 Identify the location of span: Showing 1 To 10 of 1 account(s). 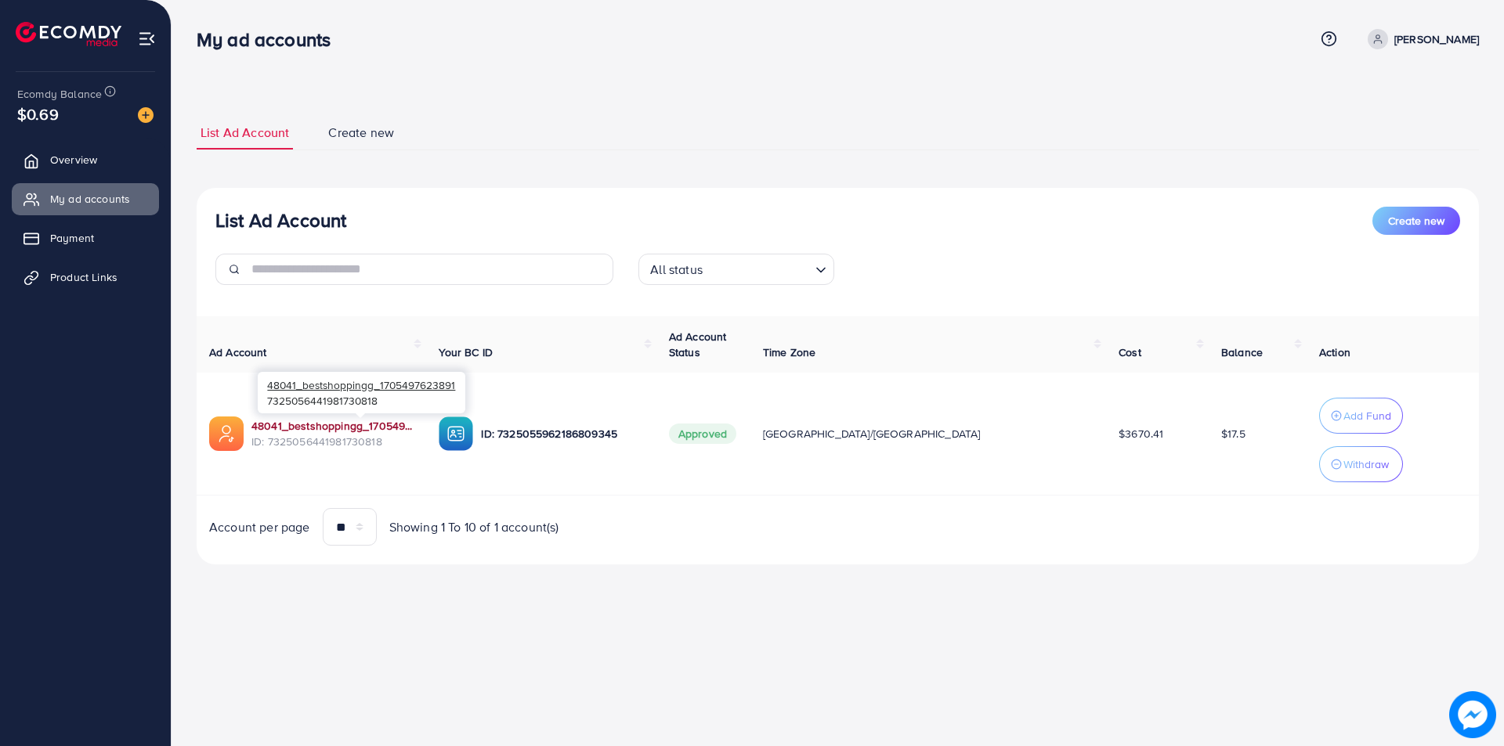
(474, 527).